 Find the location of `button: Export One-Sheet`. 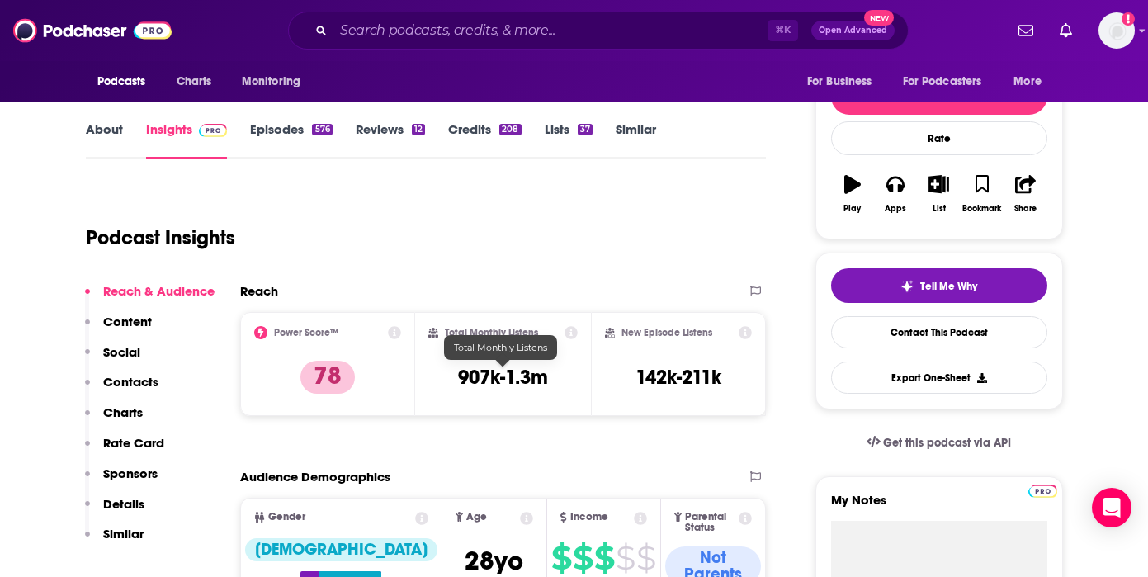

button: Export One-Sheet is located at coordinates (939, 377).